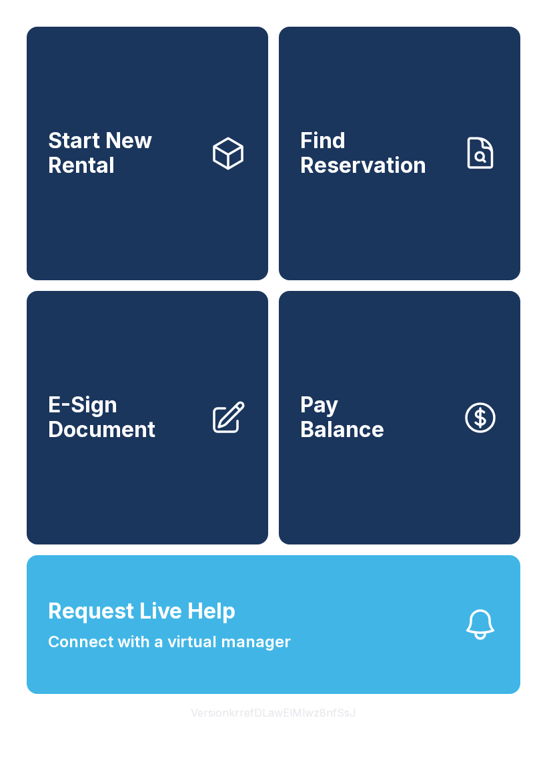 The width and height of the screenshot is (547, 758). I want to click on span: Find Reservation, so click(375, 153).